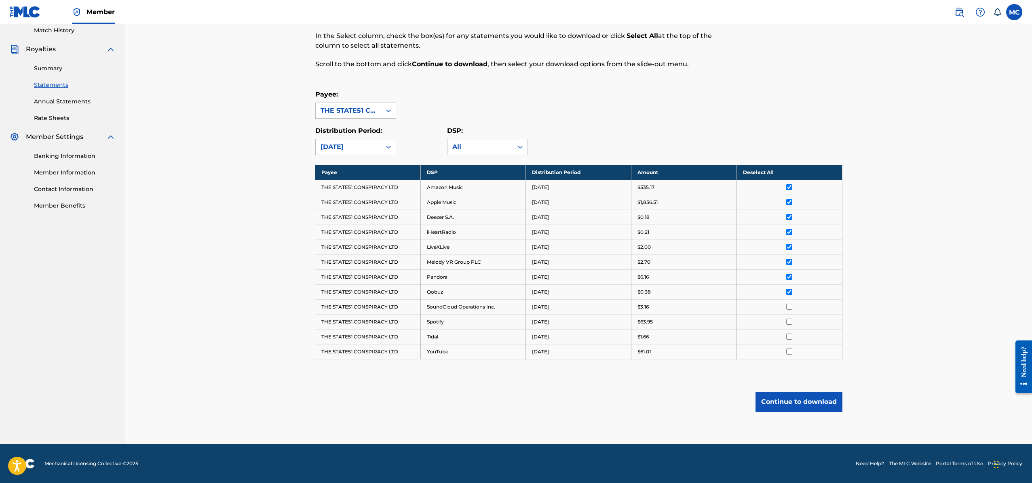 This screenshot has width=1032, height=483. Describe the element at coordinates (75, 101) in the screenshot. I see `a: Annual Statements` at that location.